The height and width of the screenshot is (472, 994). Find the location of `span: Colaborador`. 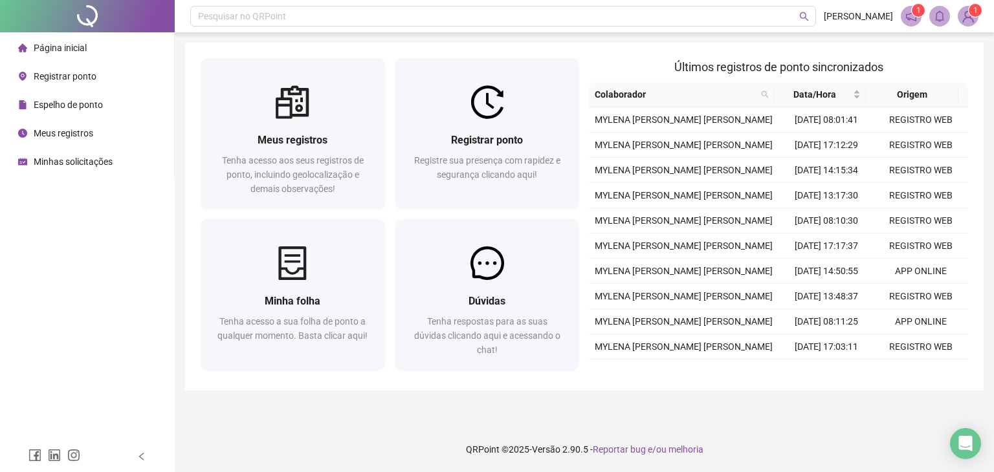

span: Colaborador is located at coordinates (675, 94).